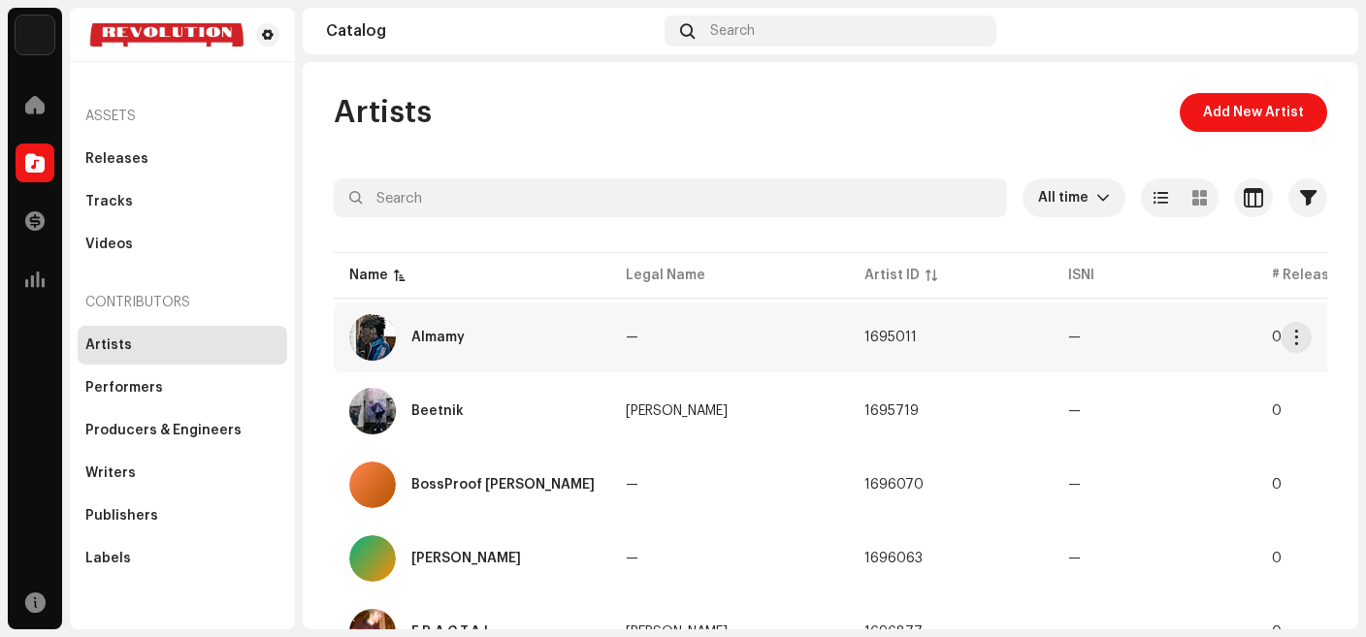 The width and height of the screenshot is (1366, 637). I want to click on re-m-nav-item: Releases, so click(182, 159).